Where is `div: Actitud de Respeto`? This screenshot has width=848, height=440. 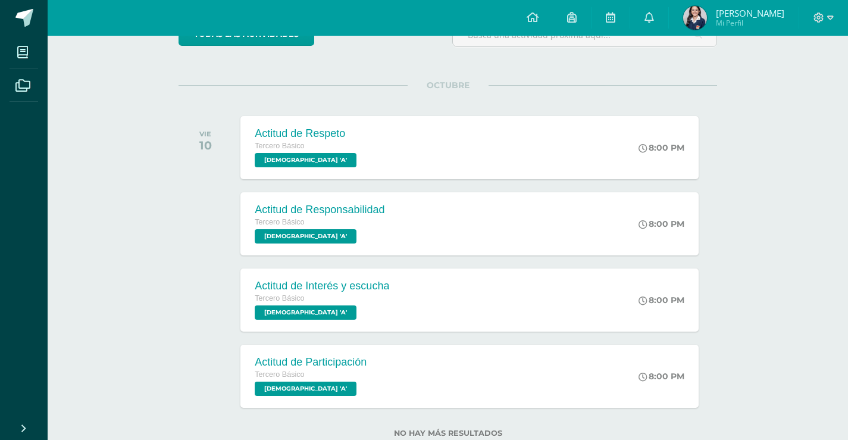 div: Actitud de Respeto is located at coordinates (307, 133).